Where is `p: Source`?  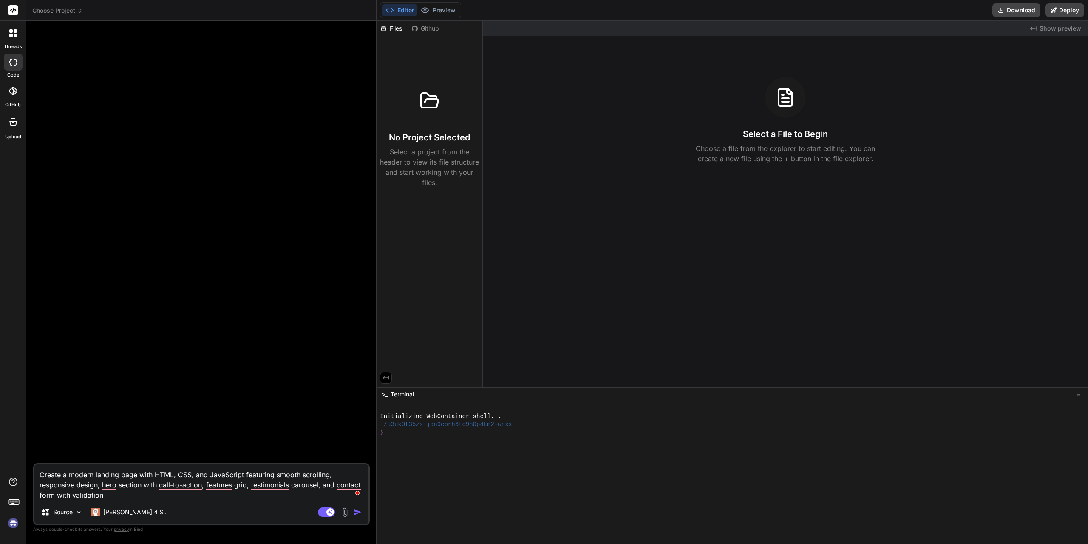 p: Source is located at coordinates (63, 512).